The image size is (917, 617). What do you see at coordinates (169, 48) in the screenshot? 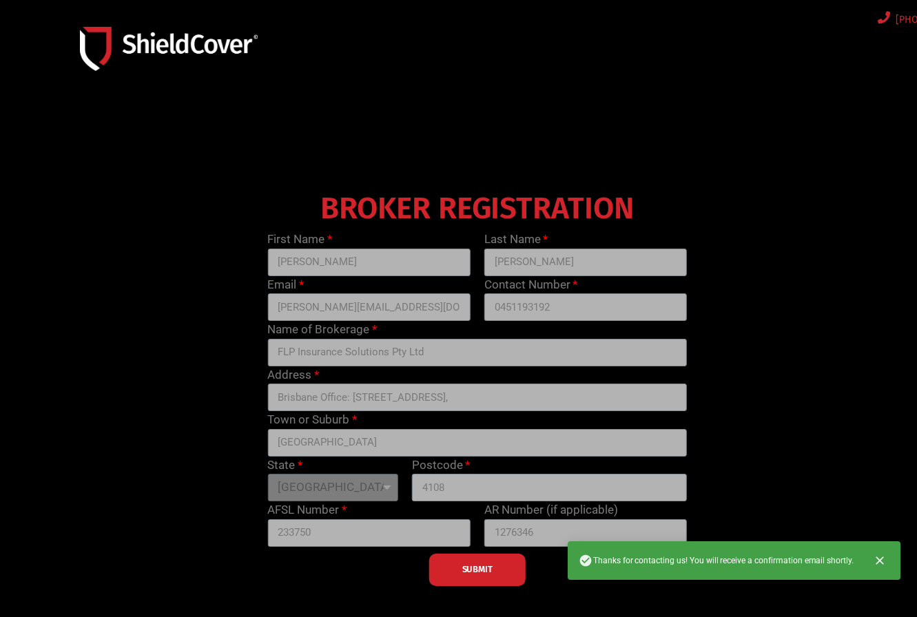
I see `img: Shield-Cover-Underwriting-Australia-logo-full` at bounding box center [169, 48].